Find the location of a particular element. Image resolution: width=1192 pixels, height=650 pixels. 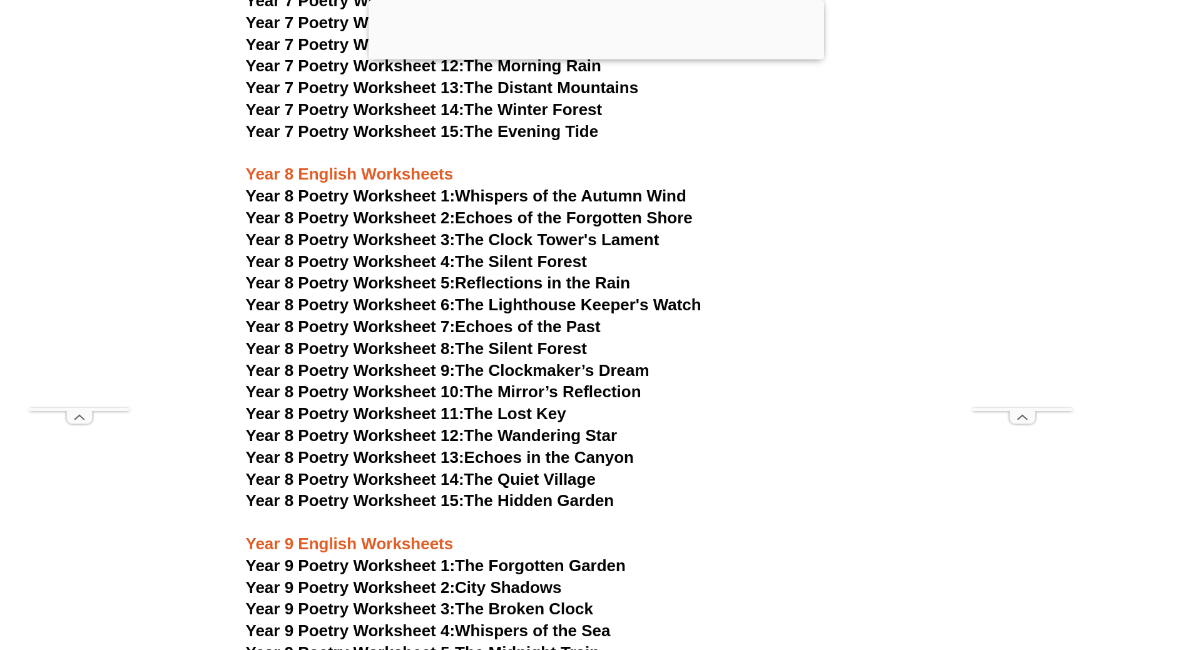

span: Year 7 Poetry Worksheet 12: is located at coordinates (355, 66).